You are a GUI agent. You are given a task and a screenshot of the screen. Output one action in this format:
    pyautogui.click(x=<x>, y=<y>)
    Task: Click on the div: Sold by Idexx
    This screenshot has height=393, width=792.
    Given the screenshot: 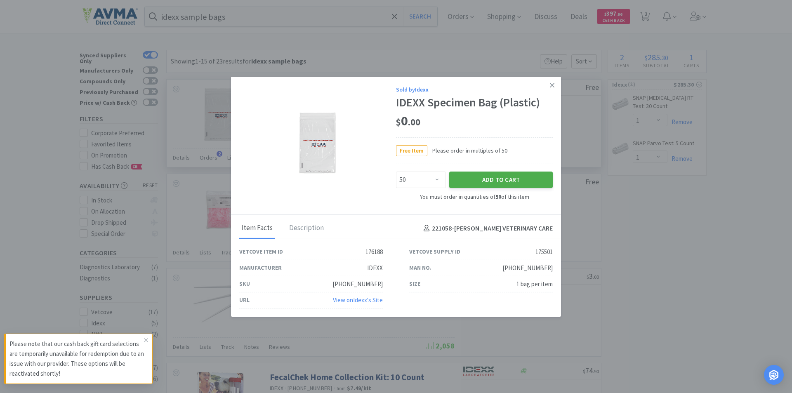 What is the action you would take?
    pyautogui.click(x=475, y=89)
    